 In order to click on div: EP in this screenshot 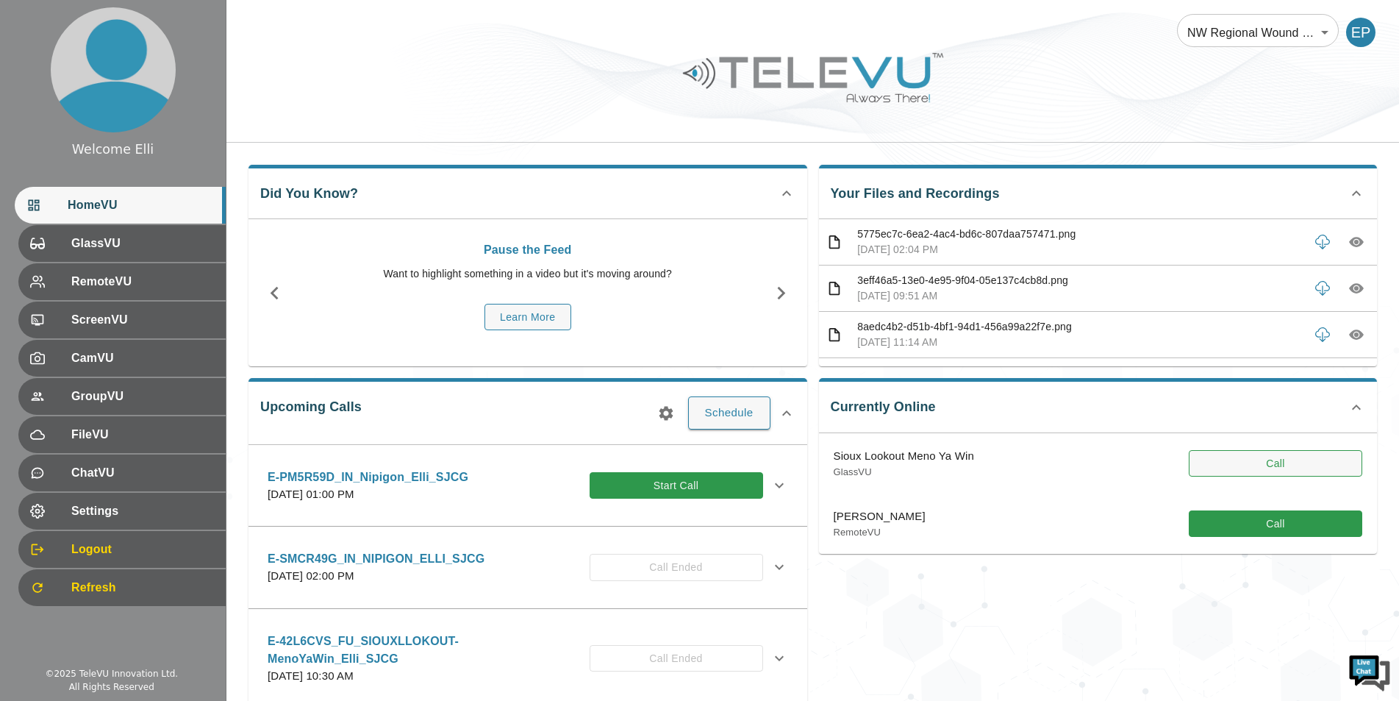, I will do `click(1361, 32)`.